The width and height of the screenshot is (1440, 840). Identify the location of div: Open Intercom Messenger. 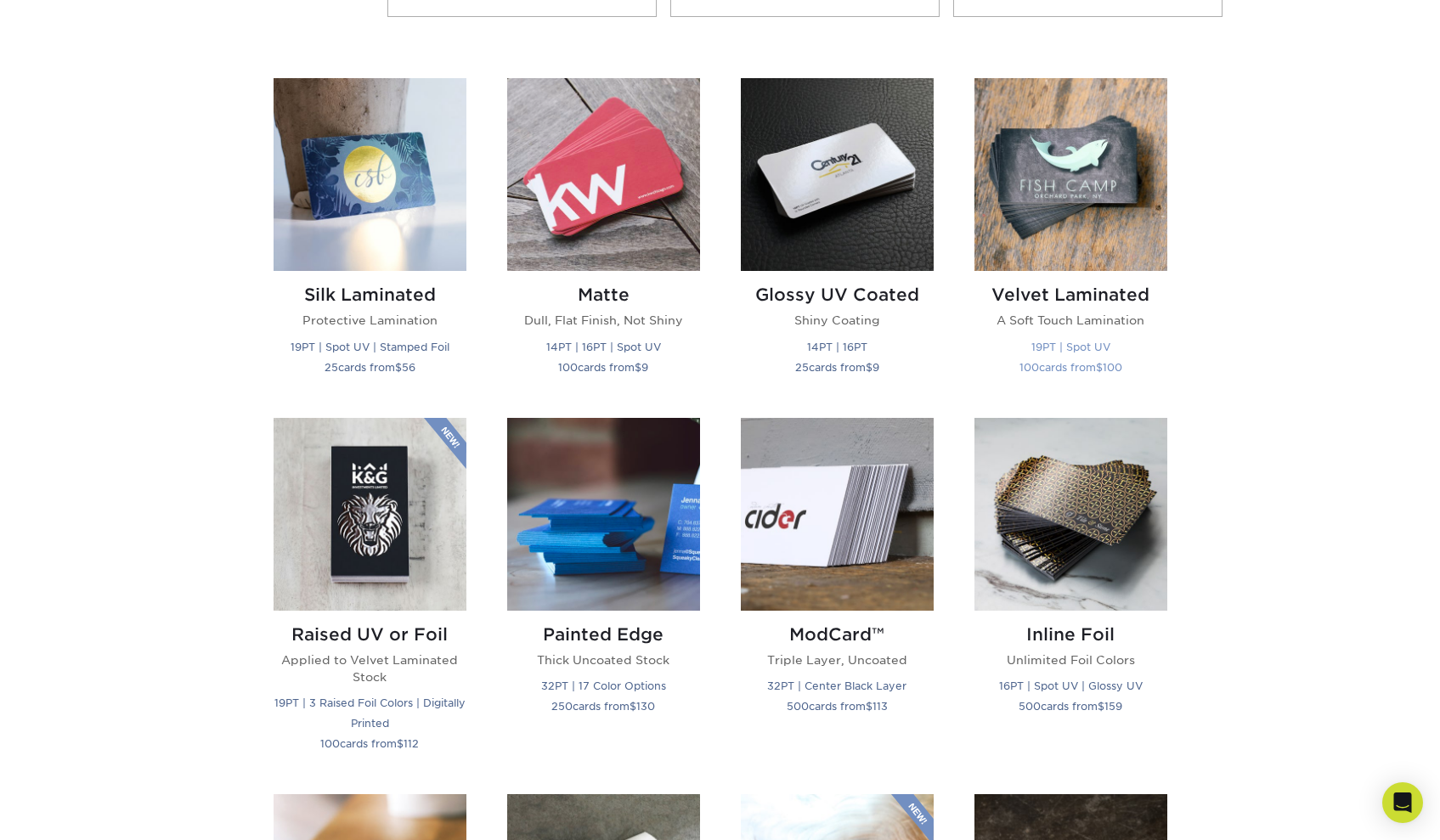
(1403, 803).